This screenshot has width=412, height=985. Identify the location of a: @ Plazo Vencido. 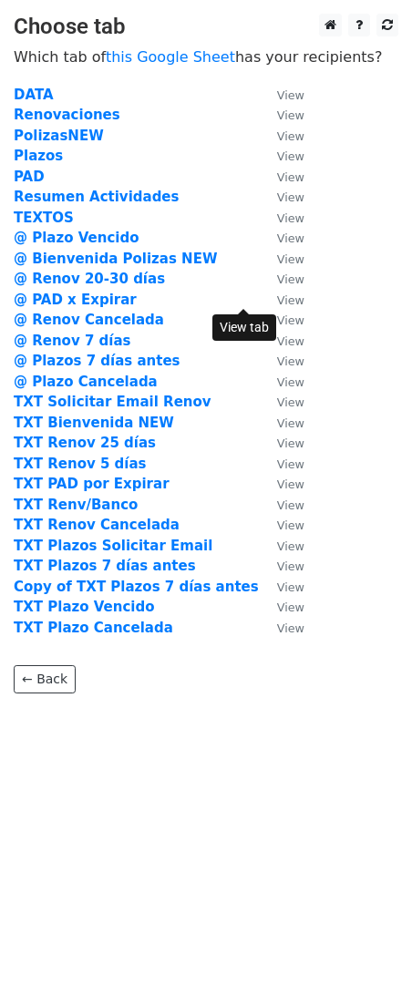
(76, 238).